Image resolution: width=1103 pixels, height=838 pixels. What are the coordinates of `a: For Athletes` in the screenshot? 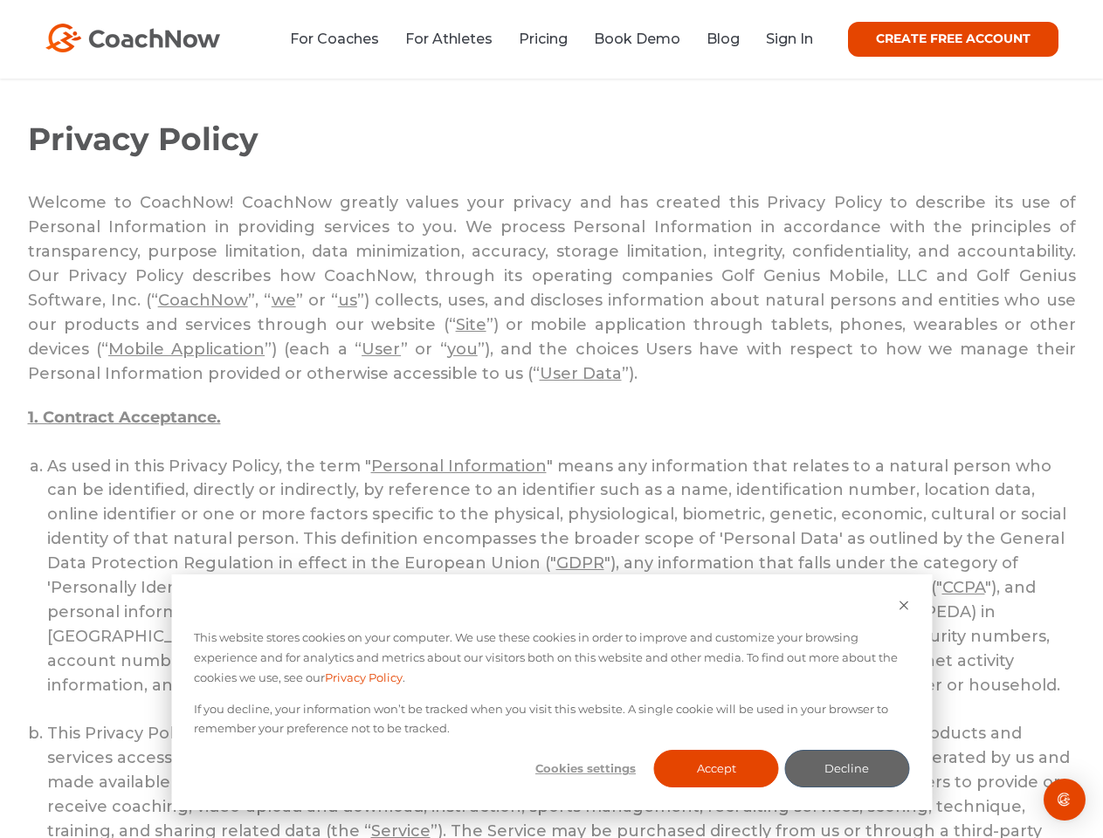 It's located at (449, 38).